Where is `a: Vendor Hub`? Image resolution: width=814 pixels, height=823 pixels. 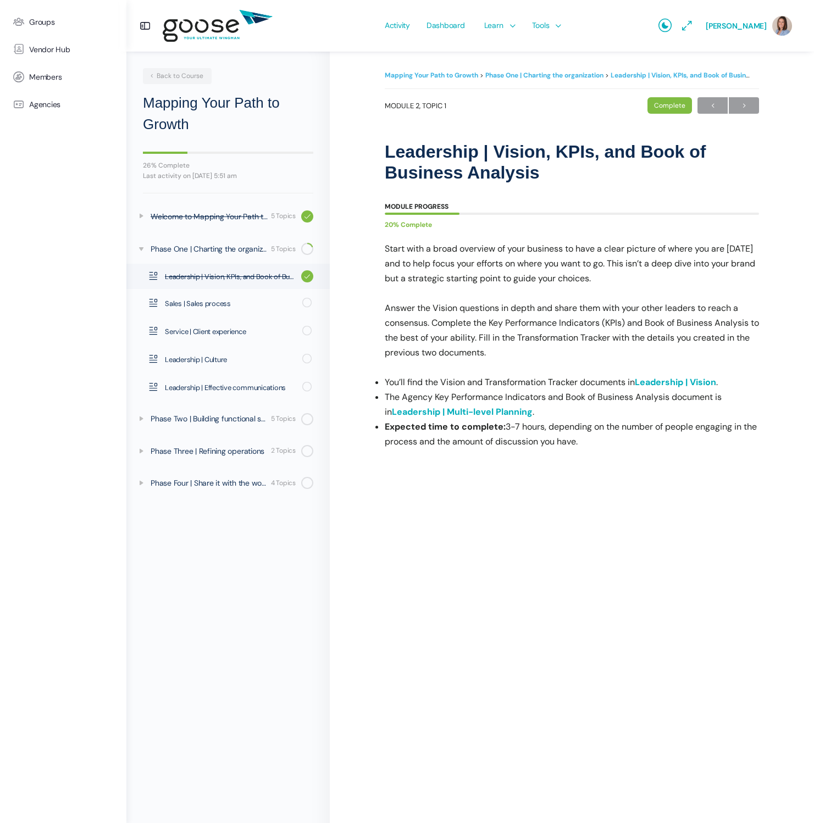 a: Vendor Hub is located at coordinates (63, 49).